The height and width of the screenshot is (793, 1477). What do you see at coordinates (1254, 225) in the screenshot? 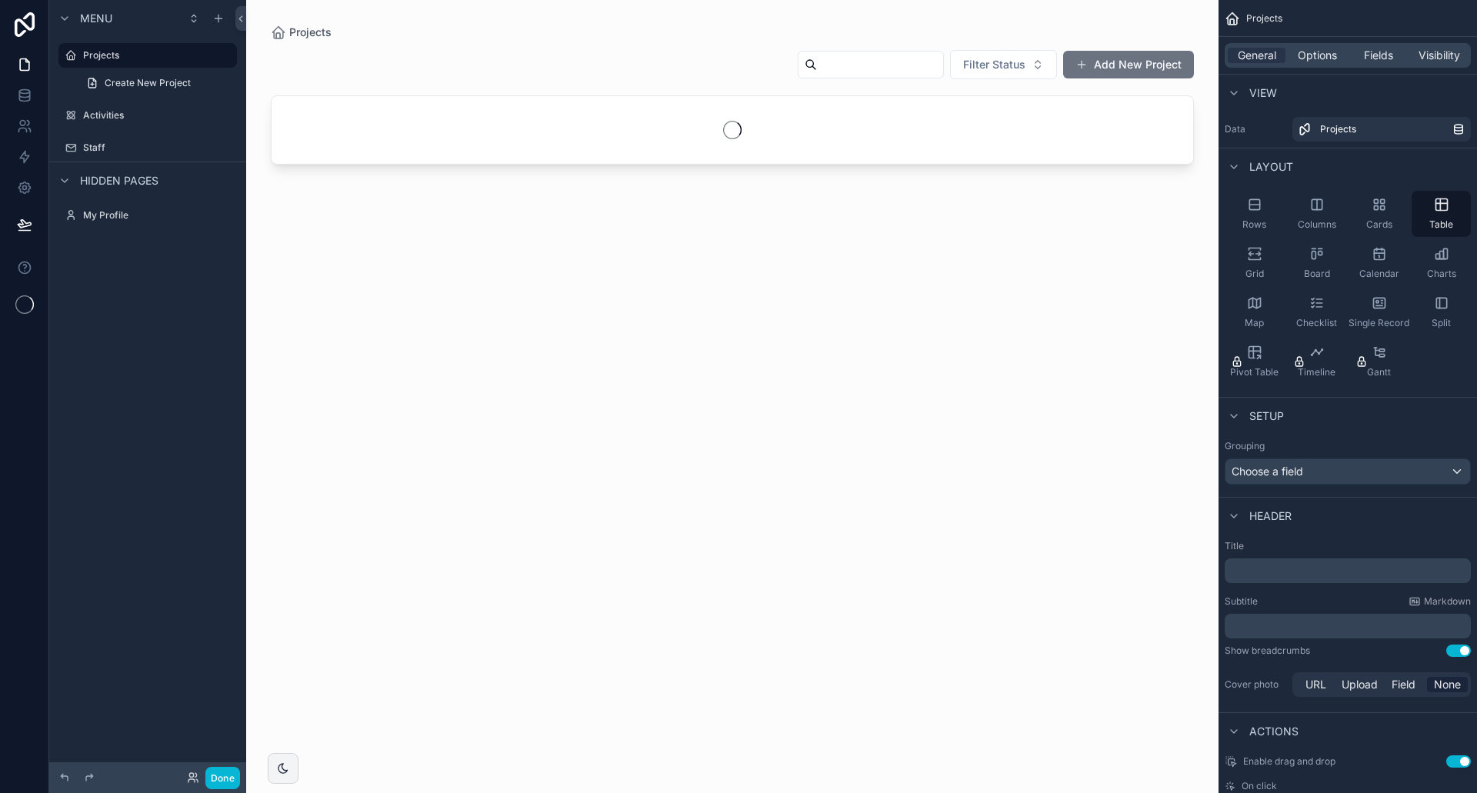
I see `span: Rows` at bounding box center [1254, 225].